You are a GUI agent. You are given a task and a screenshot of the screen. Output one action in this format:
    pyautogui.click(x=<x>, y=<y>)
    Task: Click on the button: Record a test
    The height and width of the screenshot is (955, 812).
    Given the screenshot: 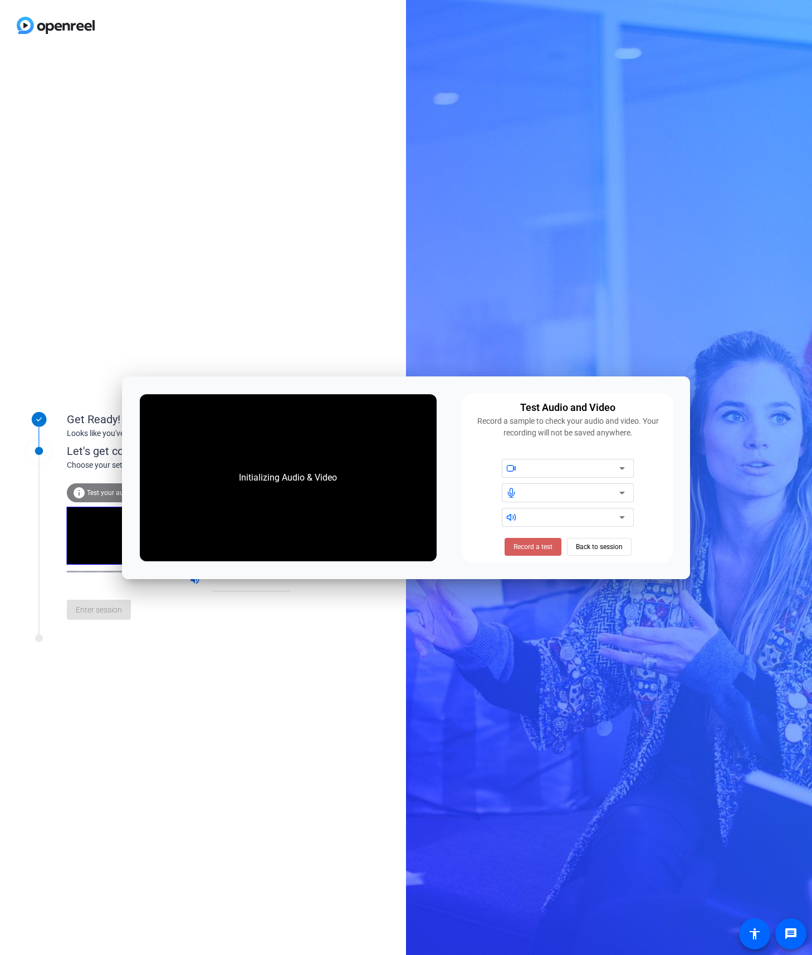 What is the action you would take?
    pyautogui.click(x=533, y=547)
    